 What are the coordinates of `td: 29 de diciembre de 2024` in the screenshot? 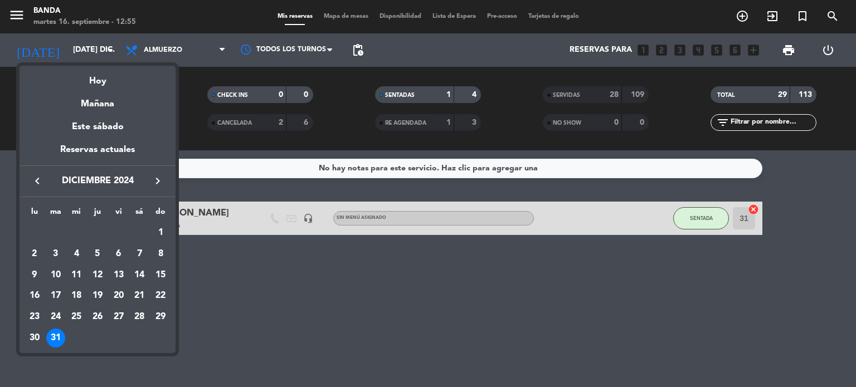 It's located at (160, 317).